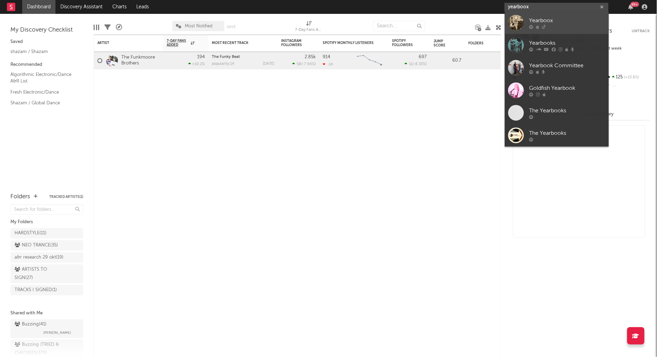 The height and width of the screenshot is (357, 657). What do you see at coordinates (327, 57) in the screenshot?
I see `div: 914` at bounding box center [327, 57].